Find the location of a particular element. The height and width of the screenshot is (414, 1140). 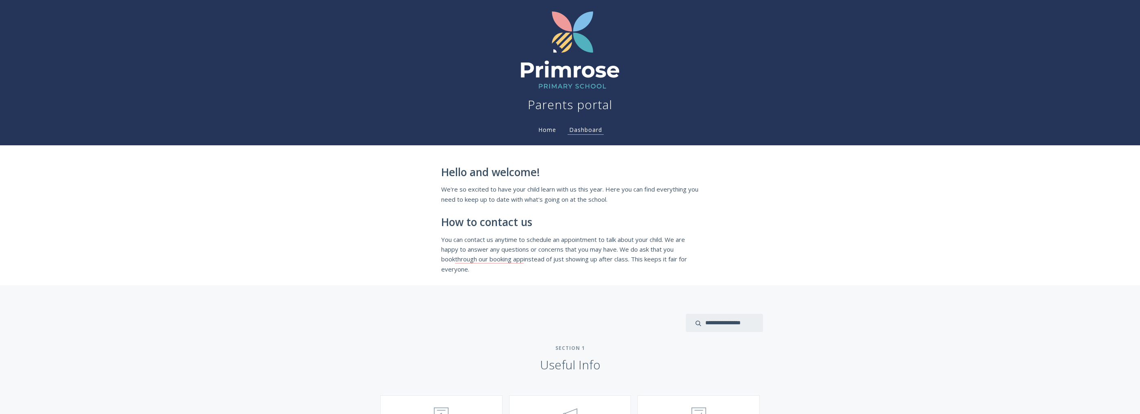

h2: Hello and welcome! is located at coordinates (570, 173).